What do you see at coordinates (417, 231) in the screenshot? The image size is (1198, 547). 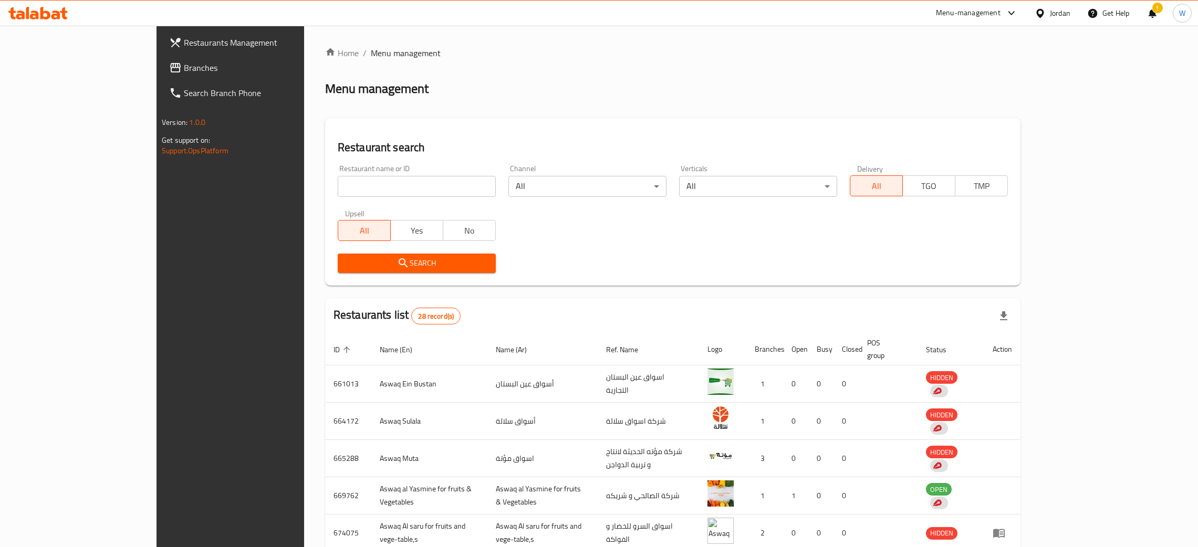 I see `span: Yes` at bounding box center [417, 231].